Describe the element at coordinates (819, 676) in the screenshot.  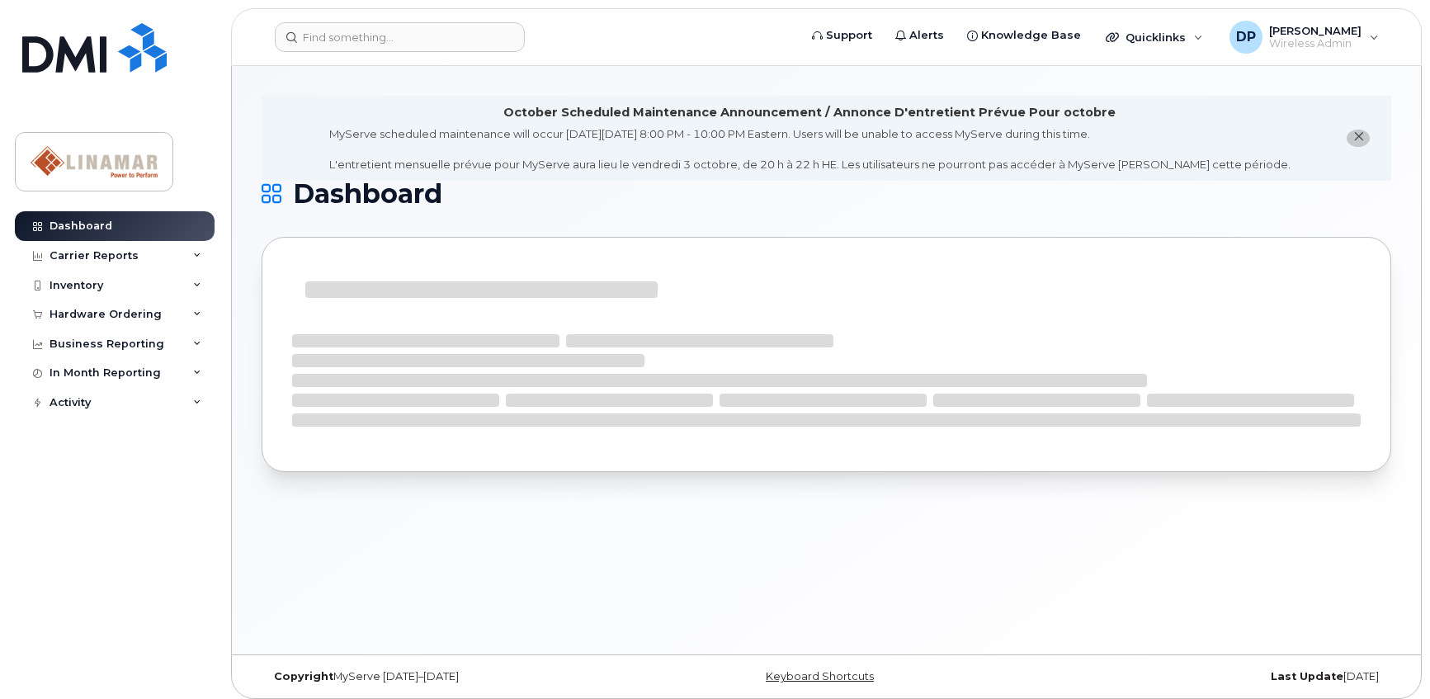
I see `a: Keyboard Shortcuts` at that location.